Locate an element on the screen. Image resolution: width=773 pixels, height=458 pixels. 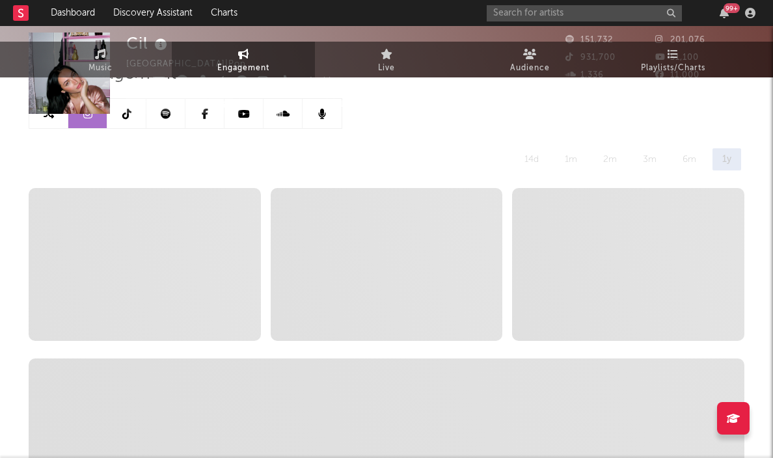
span: Playlists/Charts is located at coordinates (673, 68).